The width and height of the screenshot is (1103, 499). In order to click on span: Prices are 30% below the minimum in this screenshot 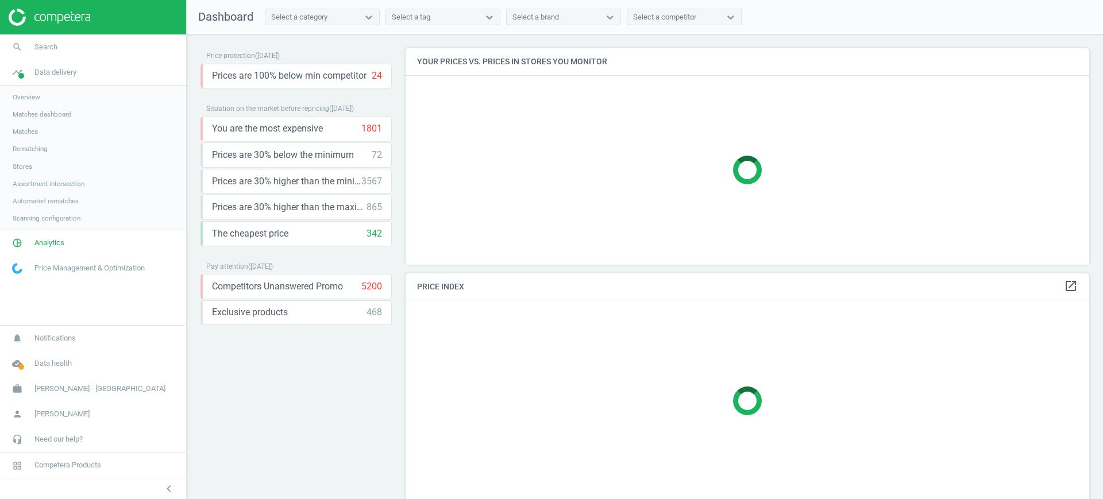, I will do `click(283, 155)`.